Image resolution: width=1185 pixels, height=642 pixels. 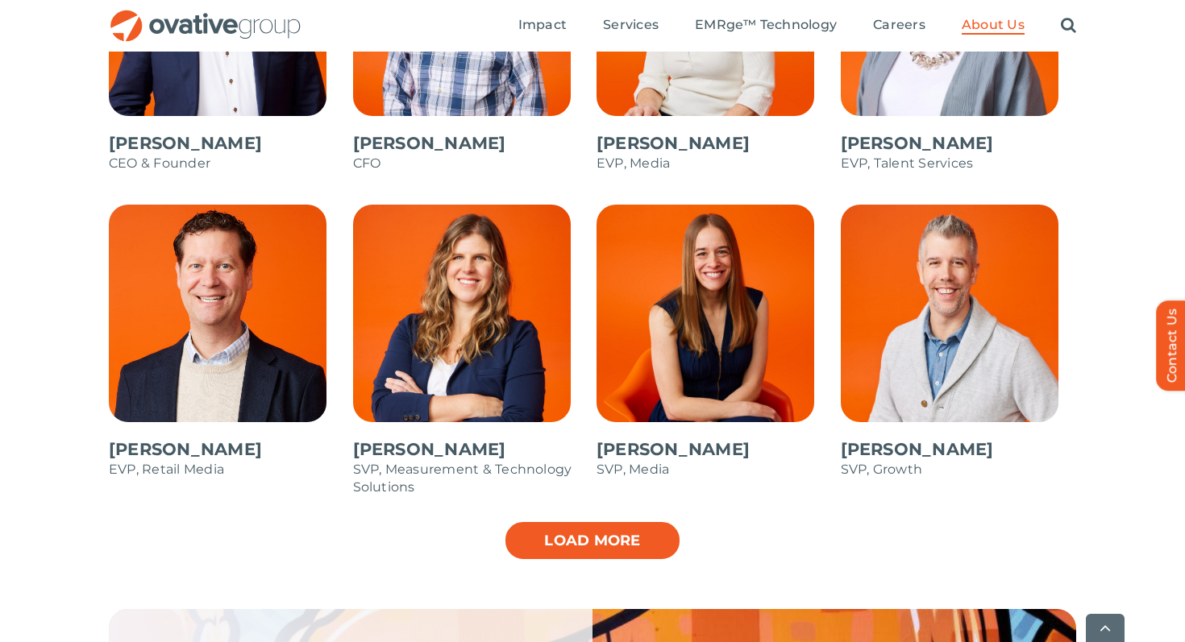 What do you see at coordinates (993, 26) in the screenshot?
I see `a: About Us` at bounding box center [993, 26].